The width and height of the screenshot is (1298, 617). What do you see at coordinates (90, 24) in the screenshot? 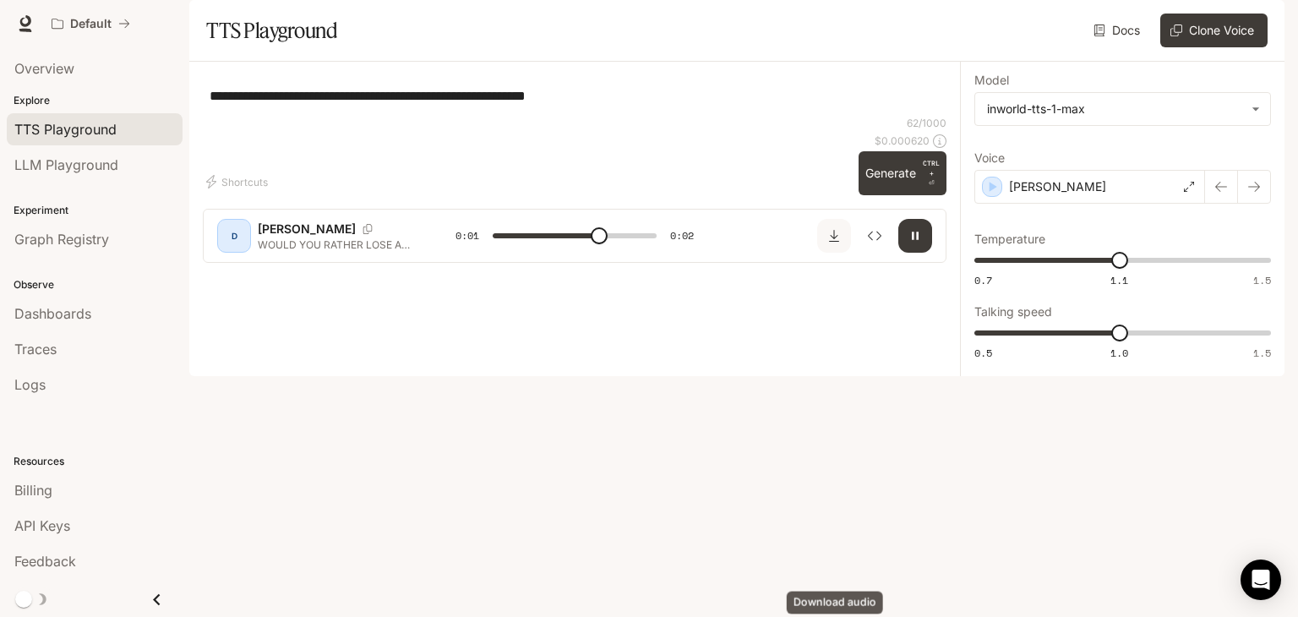
I see `button: All workspaces` at bounding box center [90, 24].